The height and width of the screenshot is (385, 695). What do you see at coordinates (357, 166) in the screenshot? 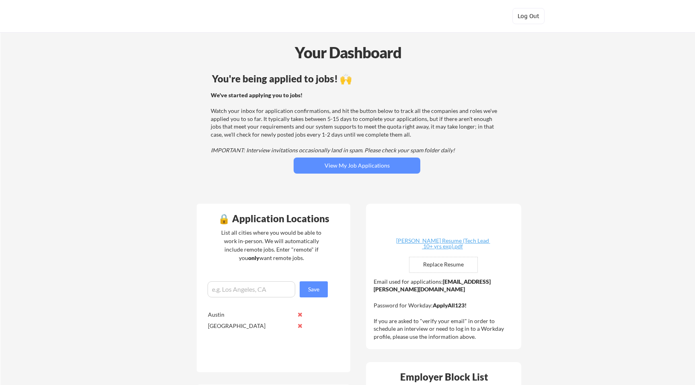
I see `button: View My Job Applications` at bounding box center [357, 166].